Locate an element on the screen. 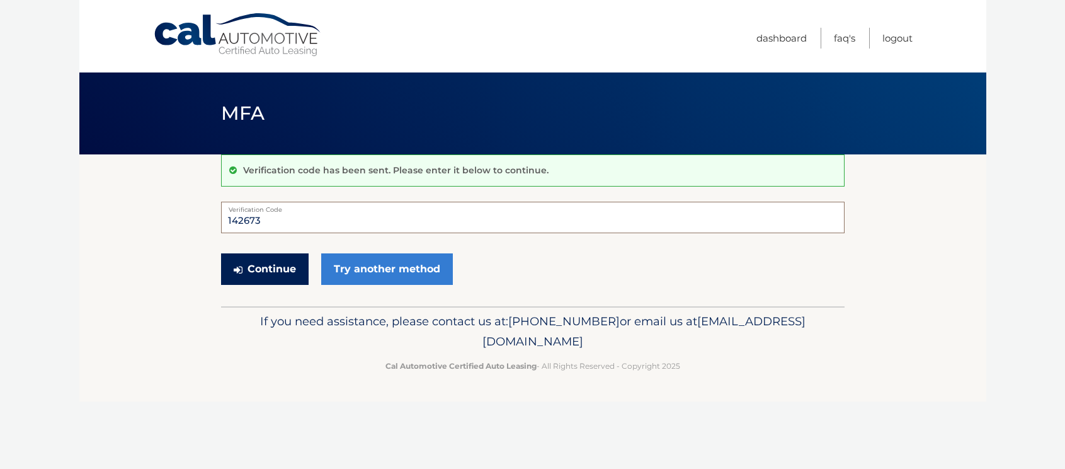 The height and width of the screenshot is (469, 1065). p: - All Rights Reserved - Copyright 2025 is located at coordinates (533, 365).